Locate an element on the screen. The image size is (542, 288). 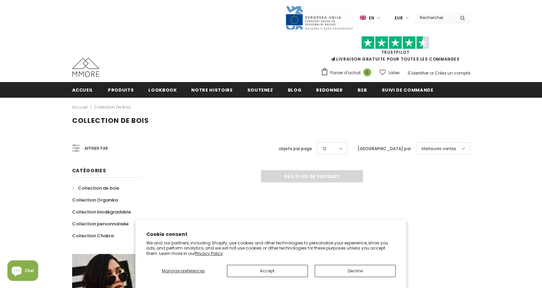
a: Panier d'achat 0 is located at coordinates (348, 73).